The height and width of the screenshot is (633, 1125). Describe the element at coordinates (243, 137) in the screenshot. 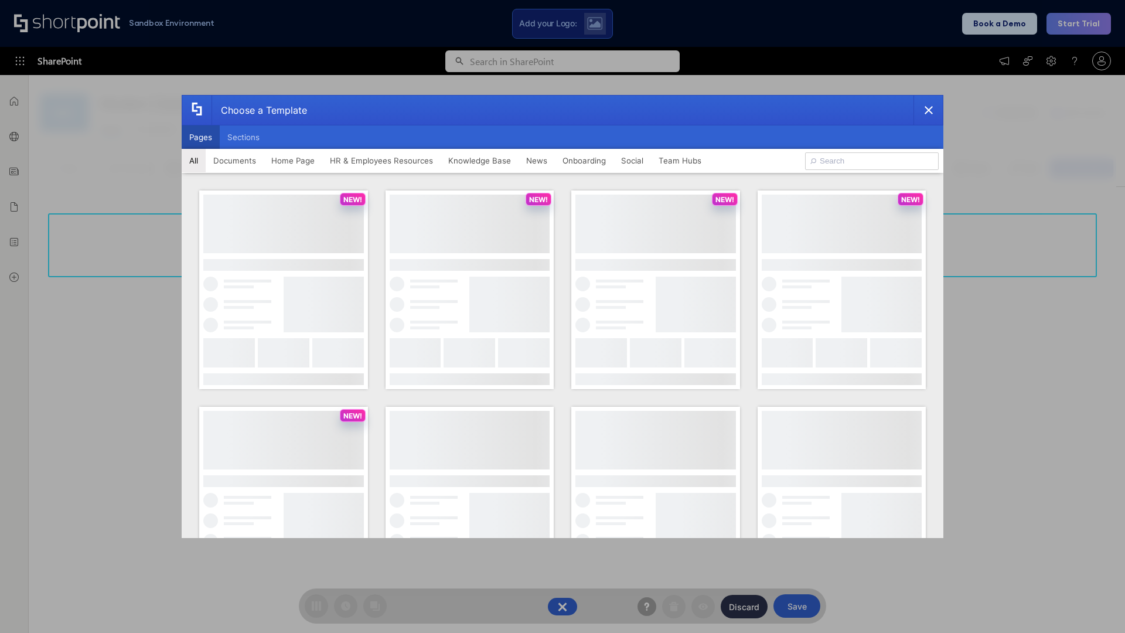

I see `button: Sections` at that location.